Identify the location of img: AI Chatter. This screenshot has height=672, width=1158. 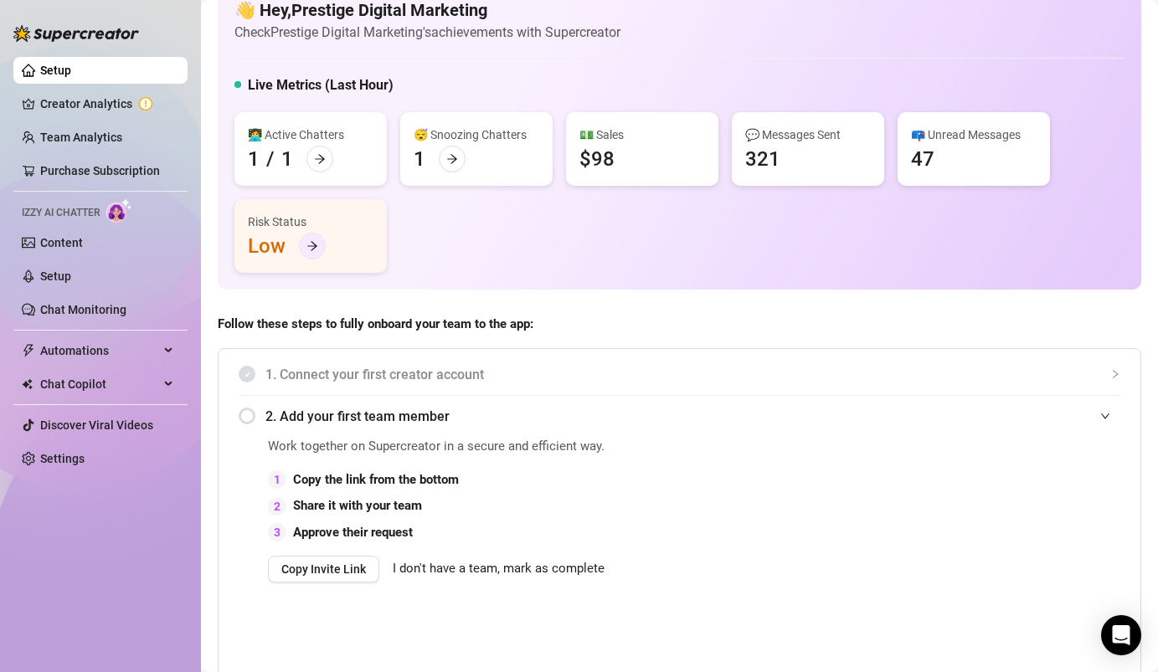
(119, 210).